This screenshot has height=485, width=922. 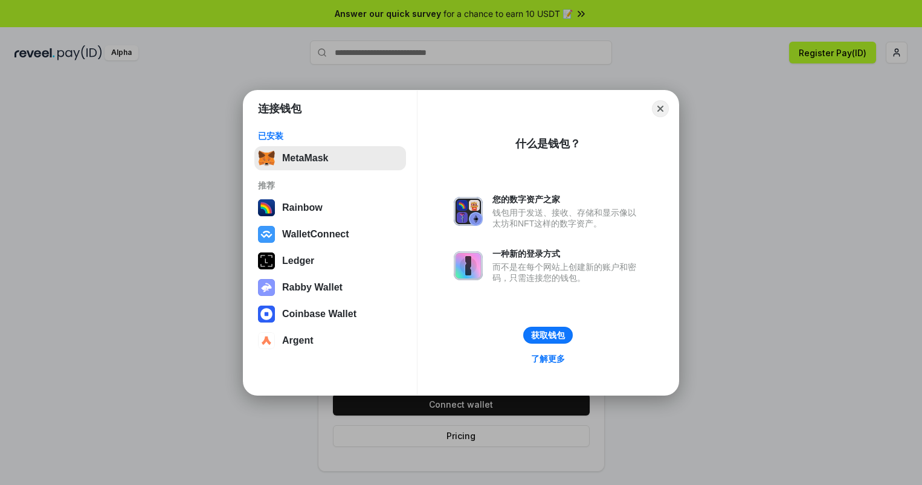 I want to click on div: WalletConnect, so click(x=315, y=234).